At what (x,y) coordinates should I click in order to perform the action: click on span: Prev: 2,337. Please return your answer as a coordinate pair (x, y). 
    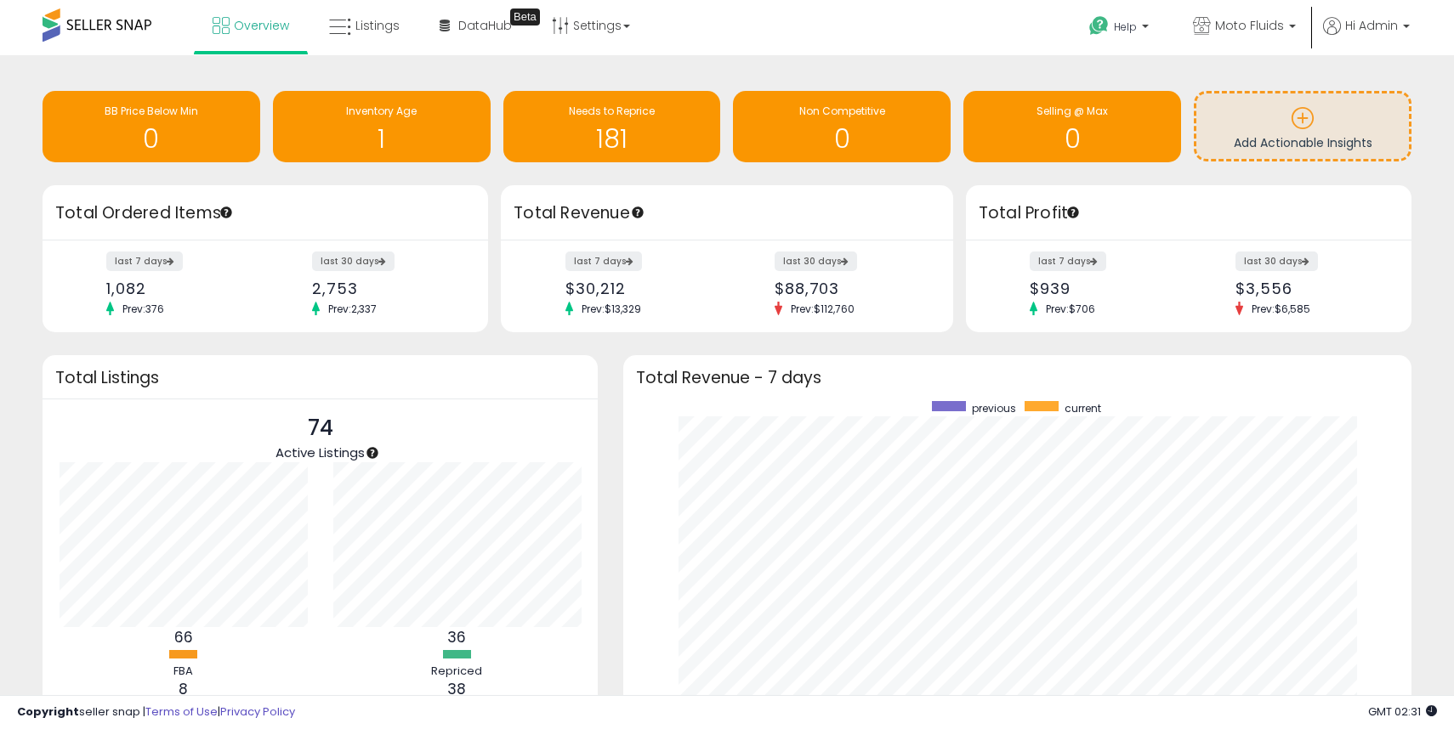
    Looking at the image, I should click on (352, 309).